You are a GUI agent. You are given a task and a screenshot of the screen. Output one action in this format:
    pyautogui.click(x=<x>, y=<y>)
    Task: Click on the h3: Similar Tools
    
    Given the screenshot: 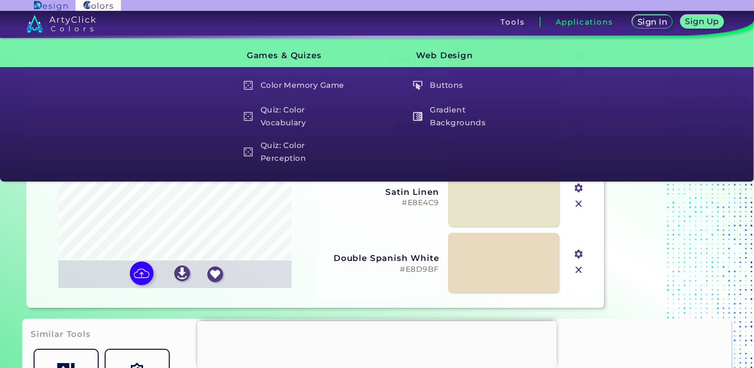 What is the action you would take?
    pyautogui.click(x=61, y=335)
    